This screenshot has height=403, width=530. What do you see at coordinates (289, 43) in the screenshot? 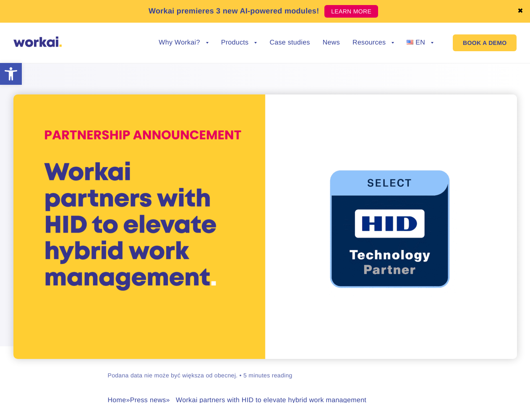
I see `a: Case studies` at bounding box center [289, 43].